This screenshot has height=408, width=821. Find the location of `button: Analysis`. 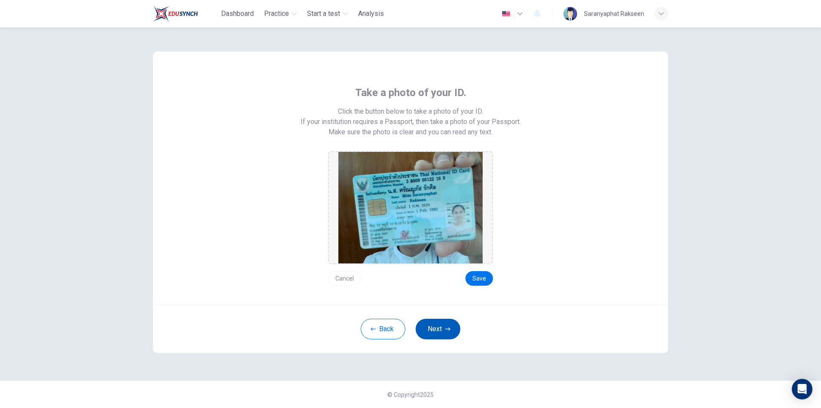

button: Analysis is located at coordinates (371, 14).